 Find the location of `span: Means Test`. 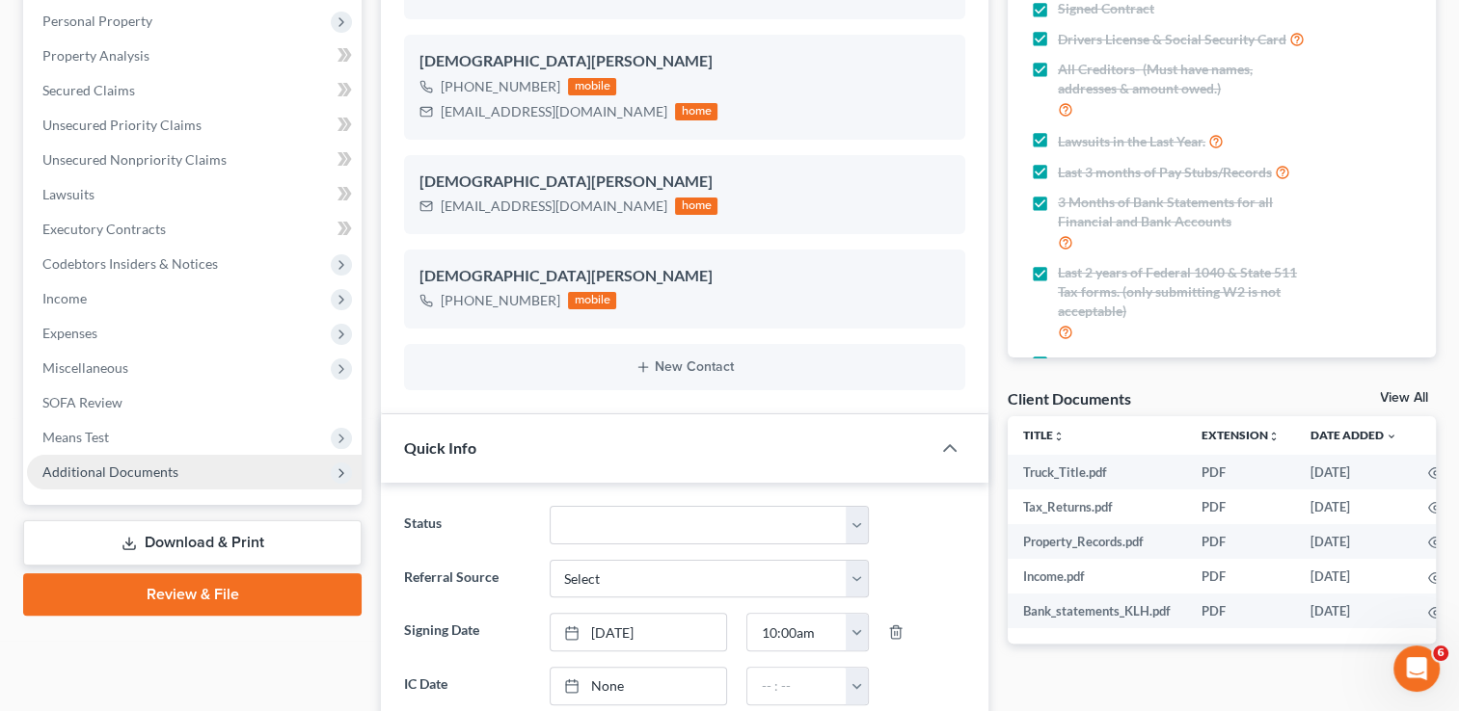

span: Means Test is located at coordinates (75, 437).